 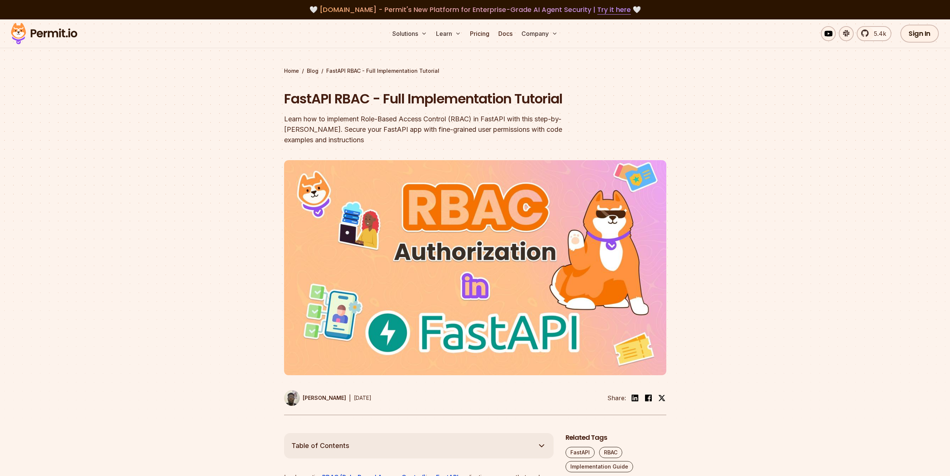 I want to click on a: 5.4k, so click(x=874, y=34).